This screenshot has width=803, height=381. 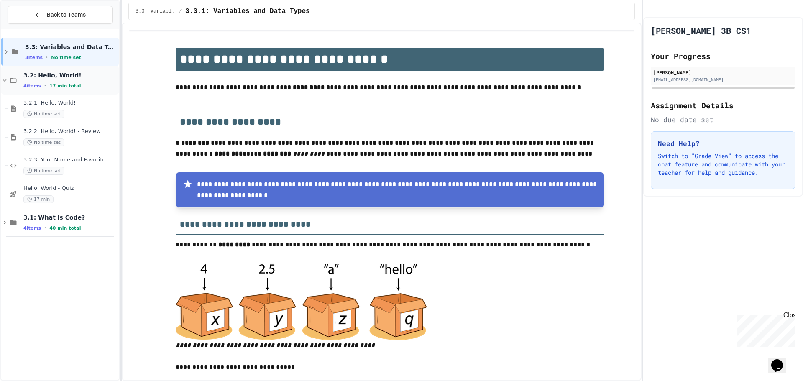 I want to click on span: 3.3.1: Variables and Data Types, so click(x=248, y=11).